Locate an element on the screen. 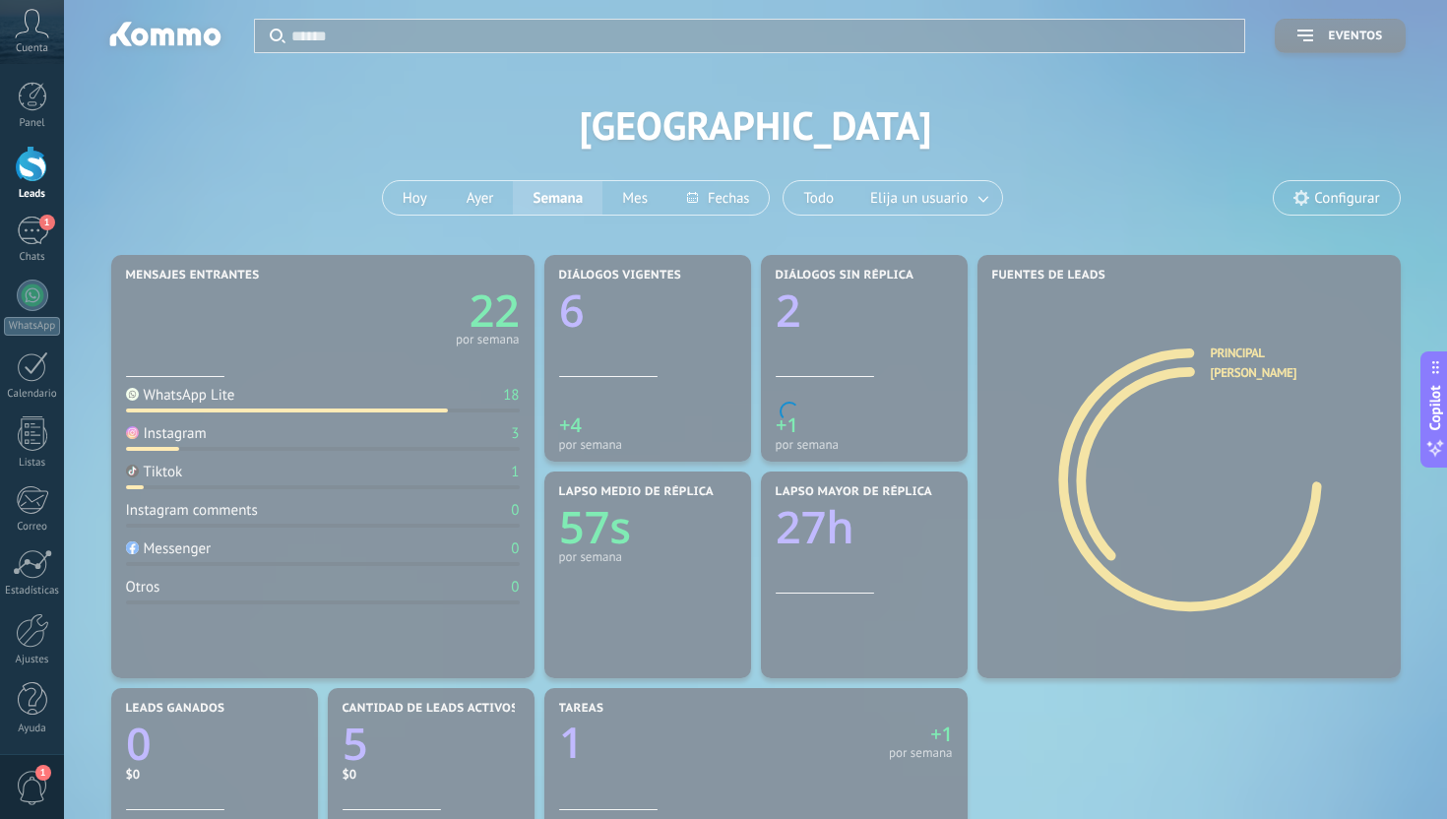 Image resolution: width=1447 pixels, height=819 pixels. span: Copilot is located at coordinates (1435, 408).